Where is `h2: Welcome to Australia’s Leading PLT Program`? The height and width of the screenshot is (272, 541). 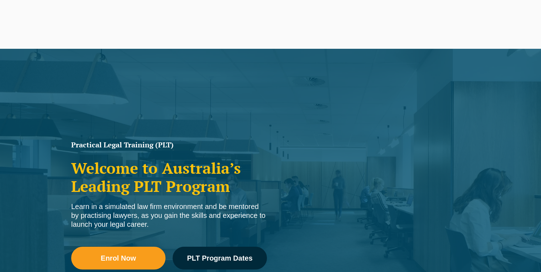 h2: Welcome to Australia’s Leading PLT Program is located at coordinates (169, 177).